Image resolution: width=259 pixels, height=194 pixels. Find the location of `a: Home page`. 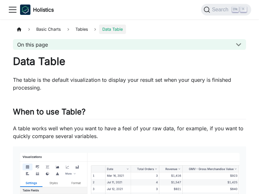

a: Home page is located at coordinates (19, 29).